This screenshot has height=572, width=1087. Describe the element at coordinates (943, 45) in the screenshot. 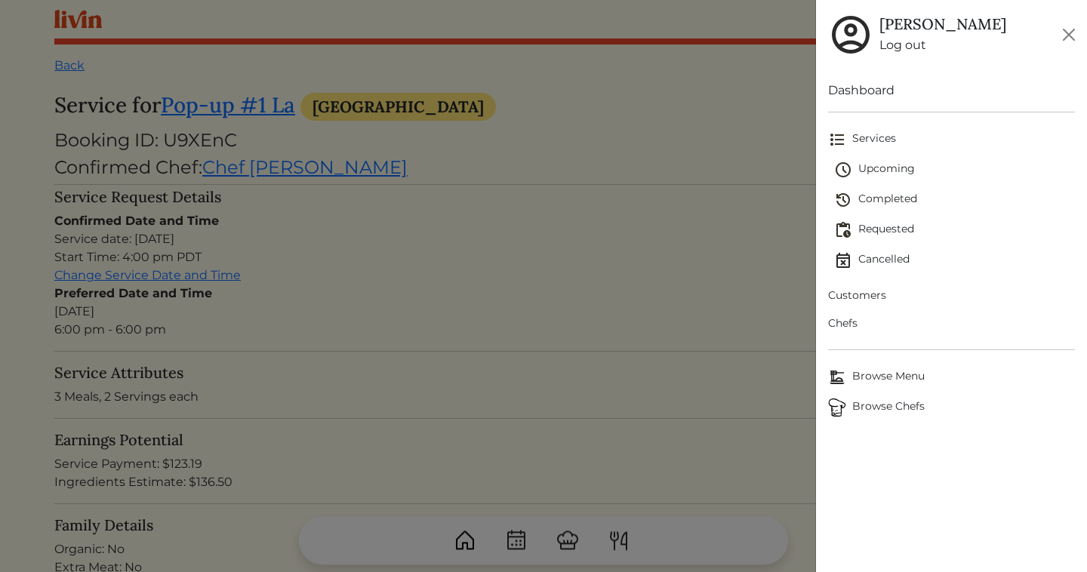

I see `a: Log out` at that location.